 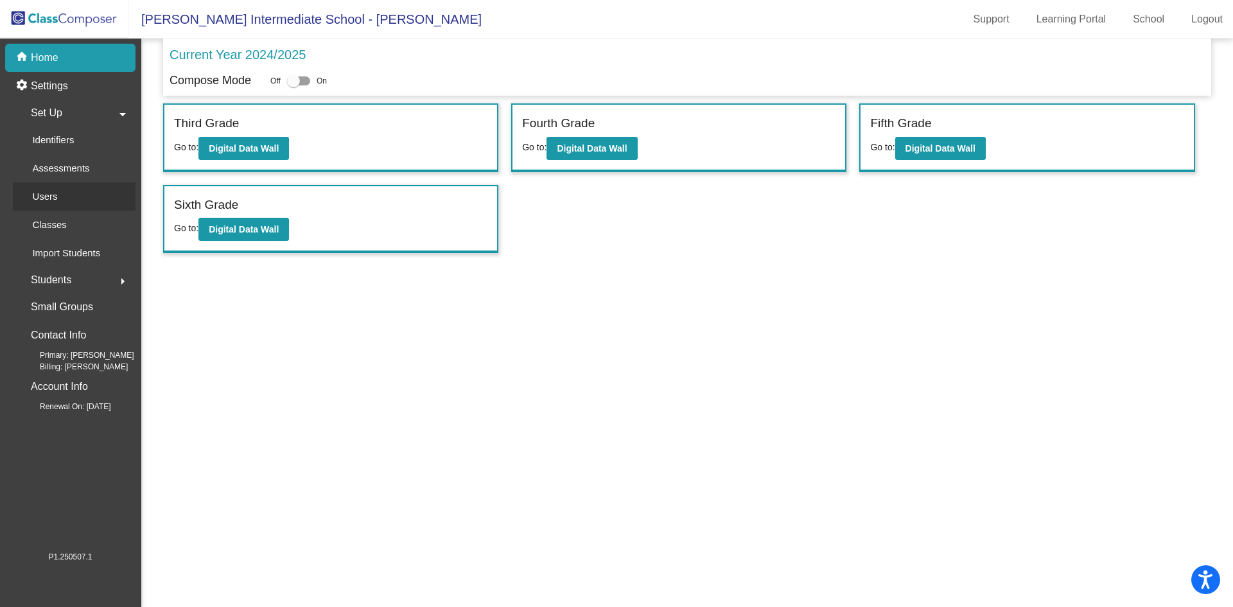 What do you see at coordinates (1071, 19) in the screenshot?
I see `a: Learning Portal` at bounding box center [1071, 19].